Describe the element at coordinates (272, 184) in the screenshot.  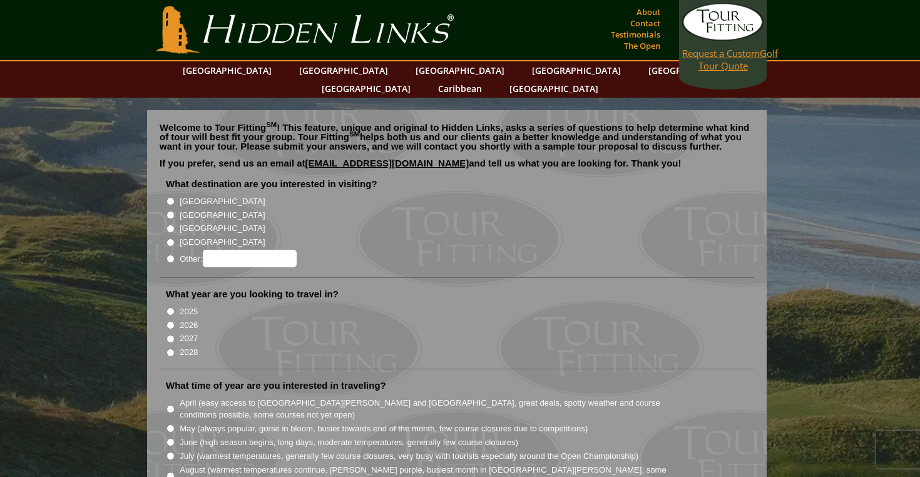
I see `label: What destination are you interested in visiting?` at that location.